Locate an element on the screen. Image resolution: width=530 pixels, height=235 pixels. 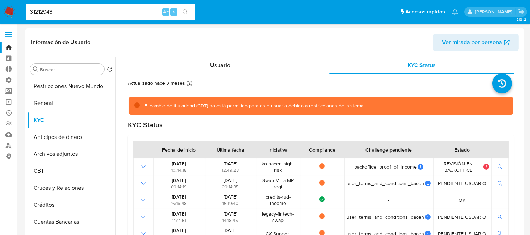
button: Restricciones Nuevo Mundo is located at coordinates (71, 86).